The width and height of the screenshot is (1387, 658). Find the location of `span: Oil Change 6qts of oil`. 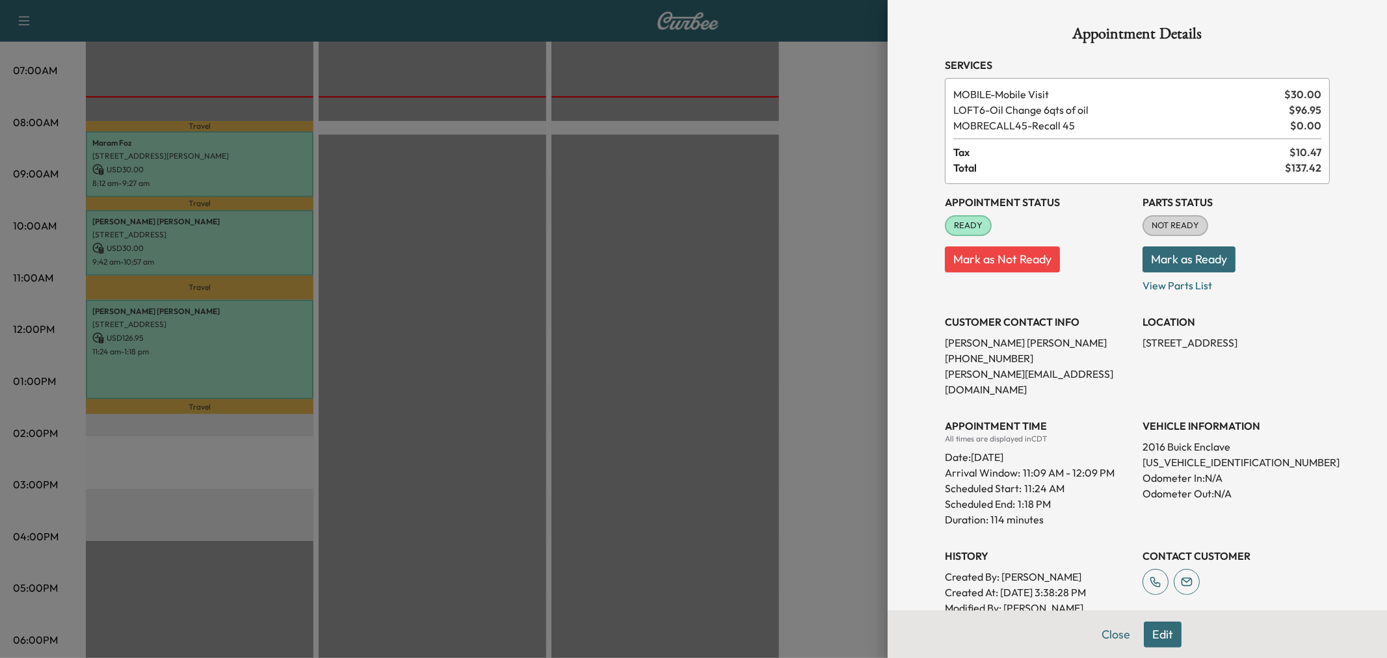

span: Oil Change 6qts of oil is located at coordinates (1118, 110).